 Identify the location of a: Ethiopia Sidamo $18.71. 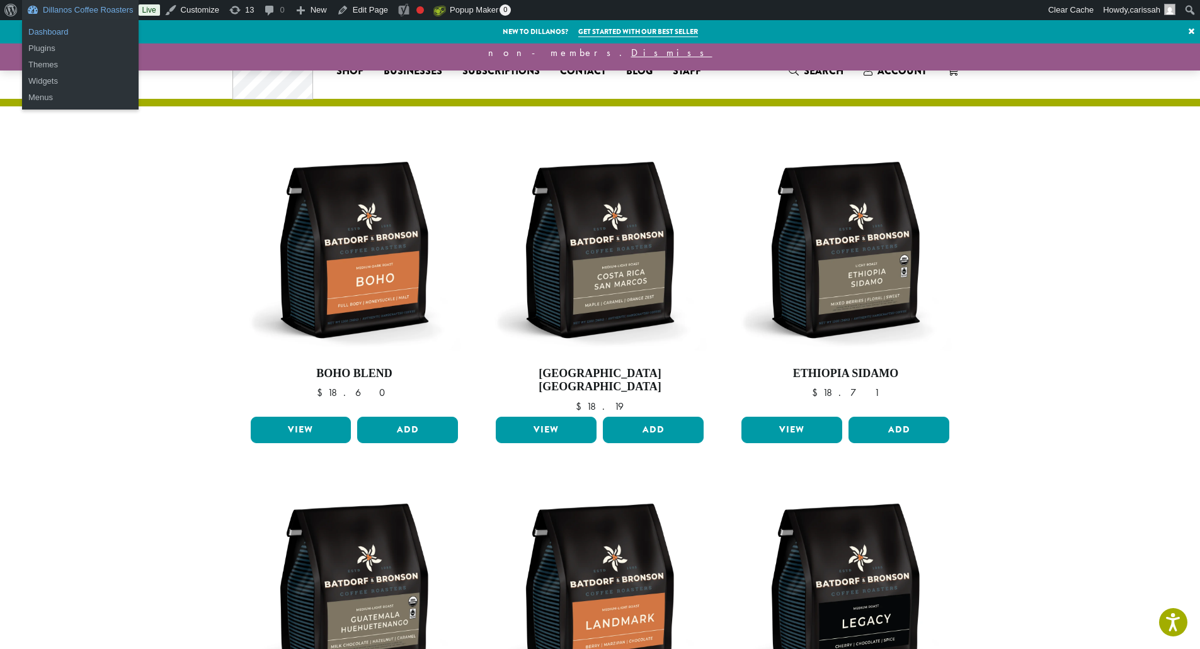
(845, 277).